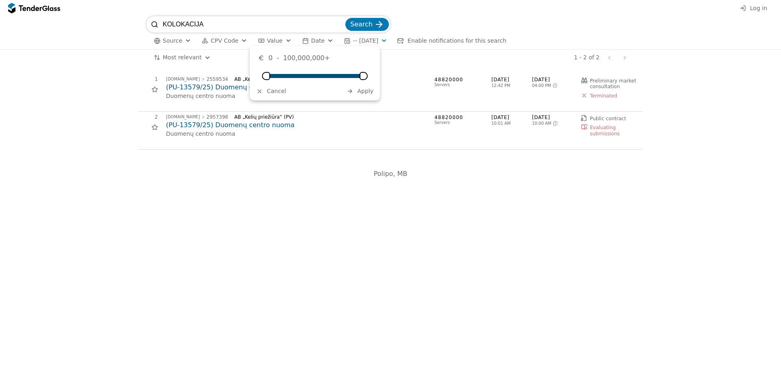  Describe the element at coordinates (586, 57) in the screenshot. I see `div: 1 - 2 of 2` at that location.